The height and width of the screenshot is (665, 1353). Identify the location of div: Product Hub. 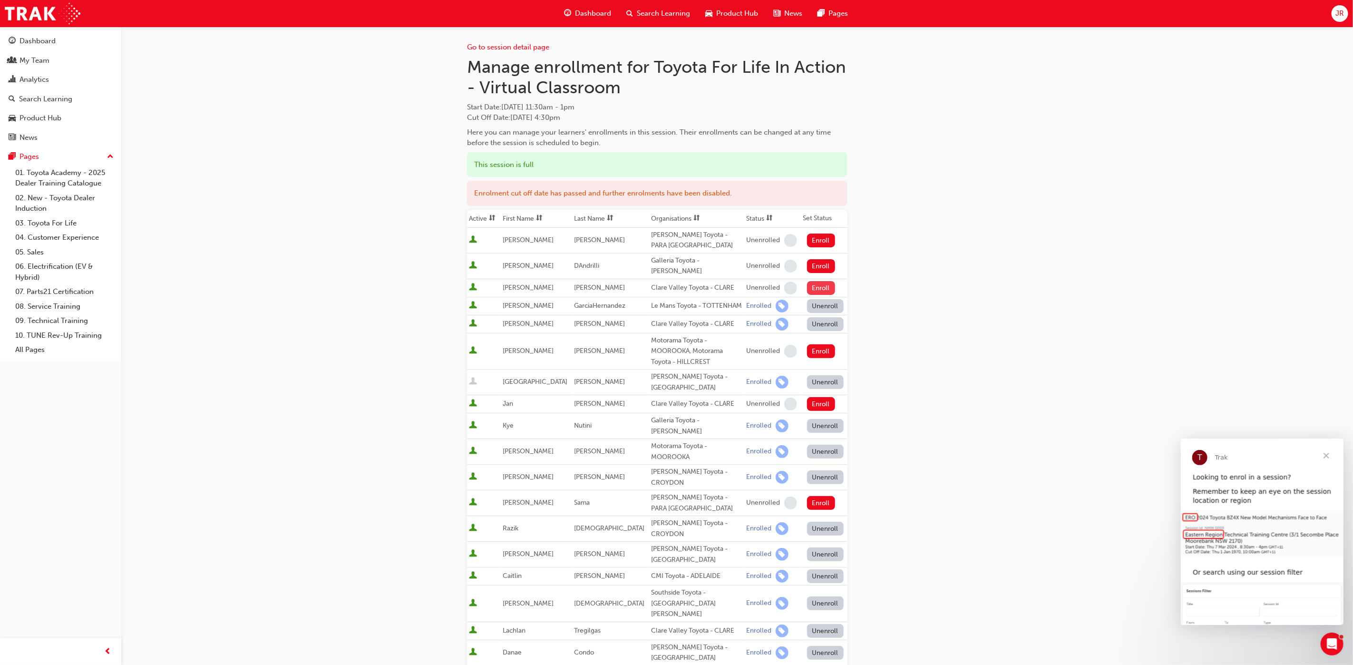
(40, 118).